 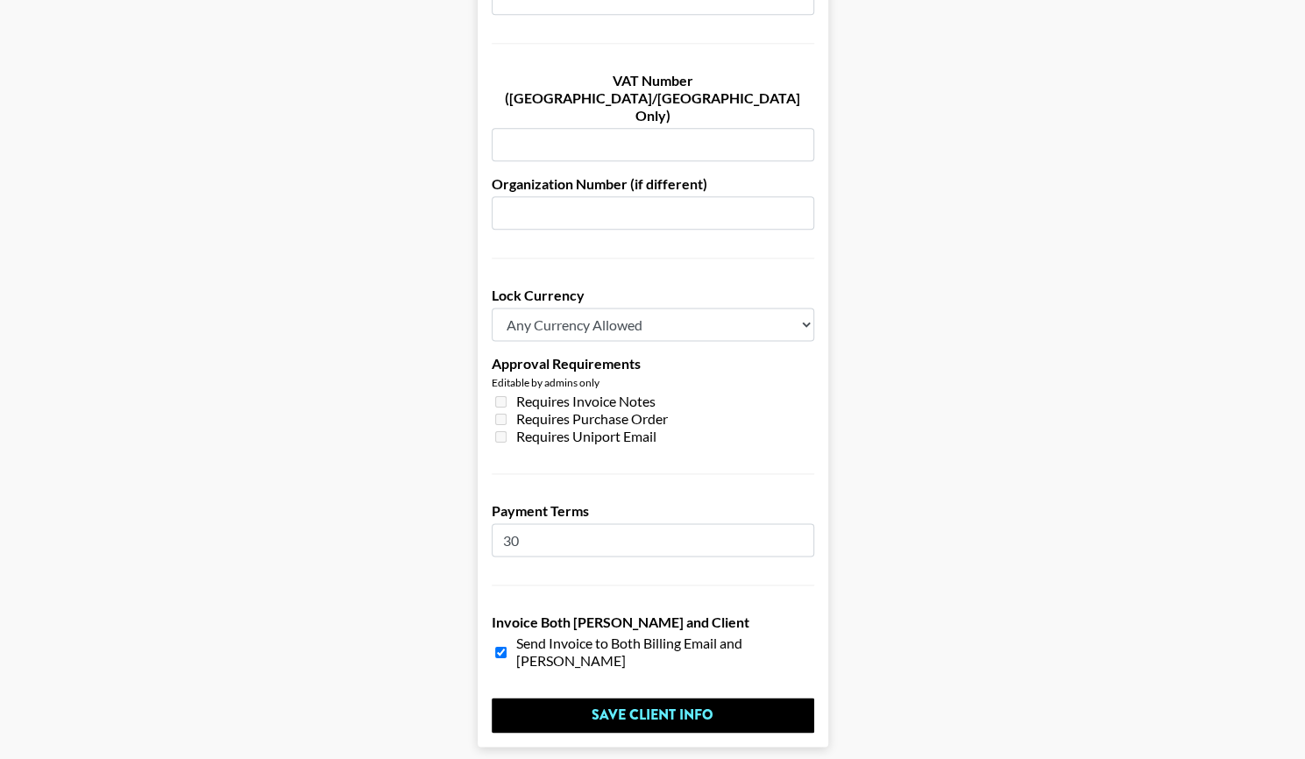 I want to click on div: Editable by admins only, so click(x=653, y=382).